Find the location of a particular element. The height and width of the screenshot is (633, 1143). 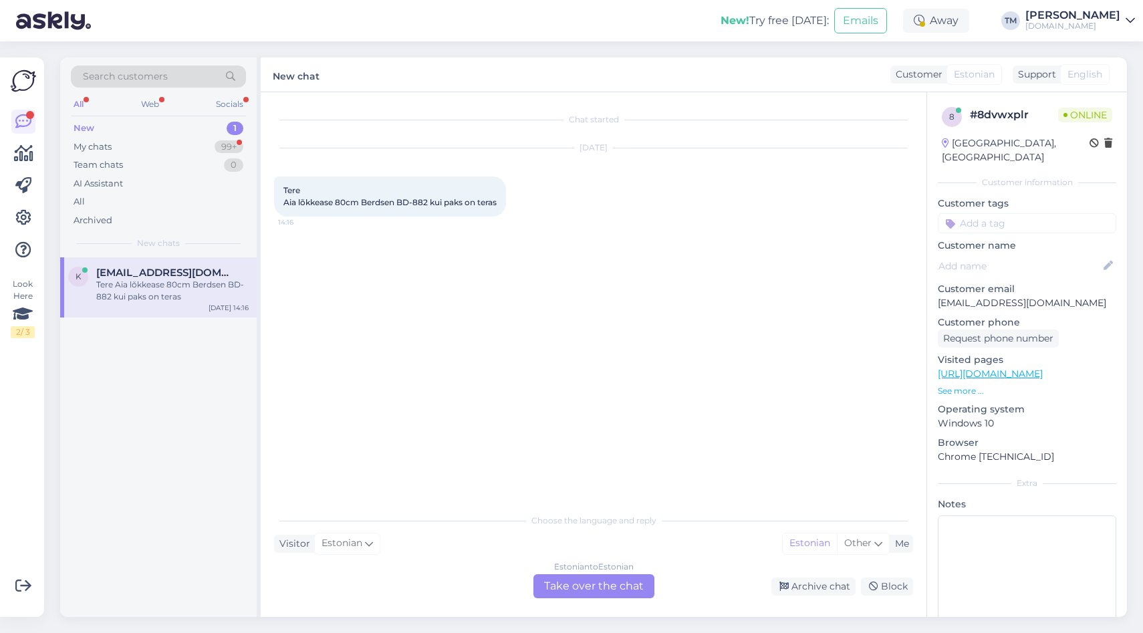

div: Me is located at coordinates (899, 543).